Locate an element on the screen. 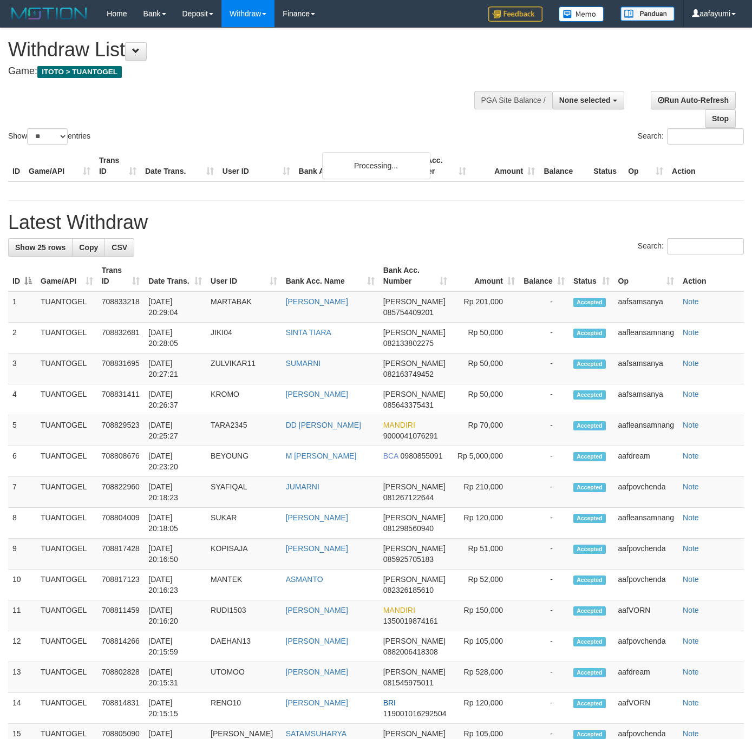 The image size is (752, 739). span: Copy 085754409201 to clipboard is located at coordinates (408, 312).